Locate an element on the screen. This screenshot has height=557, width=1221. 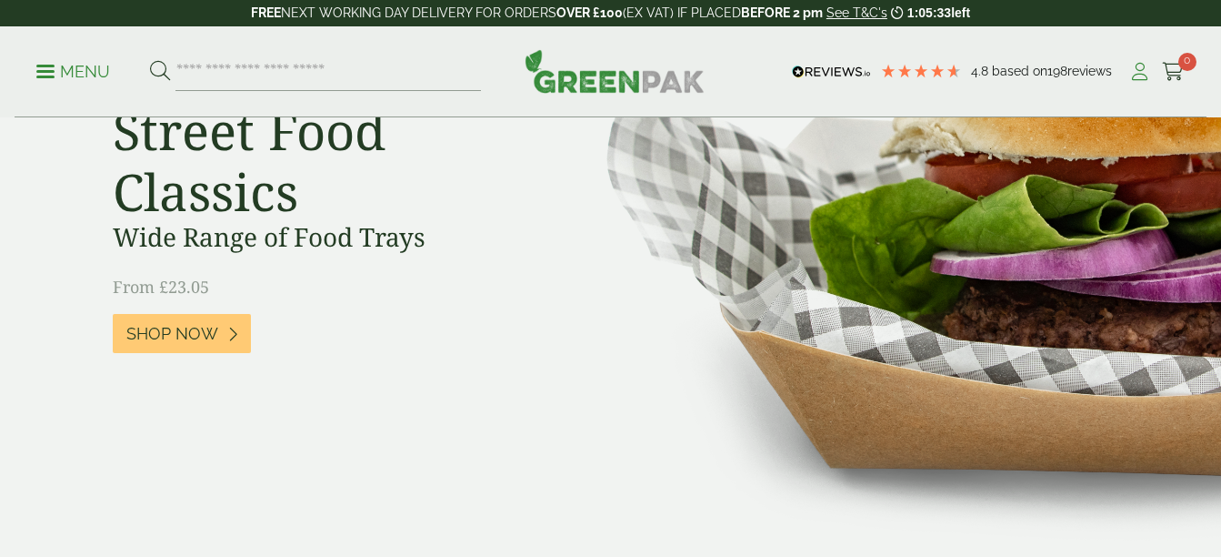
span: 4.8 is located at coordinates (981, 71).